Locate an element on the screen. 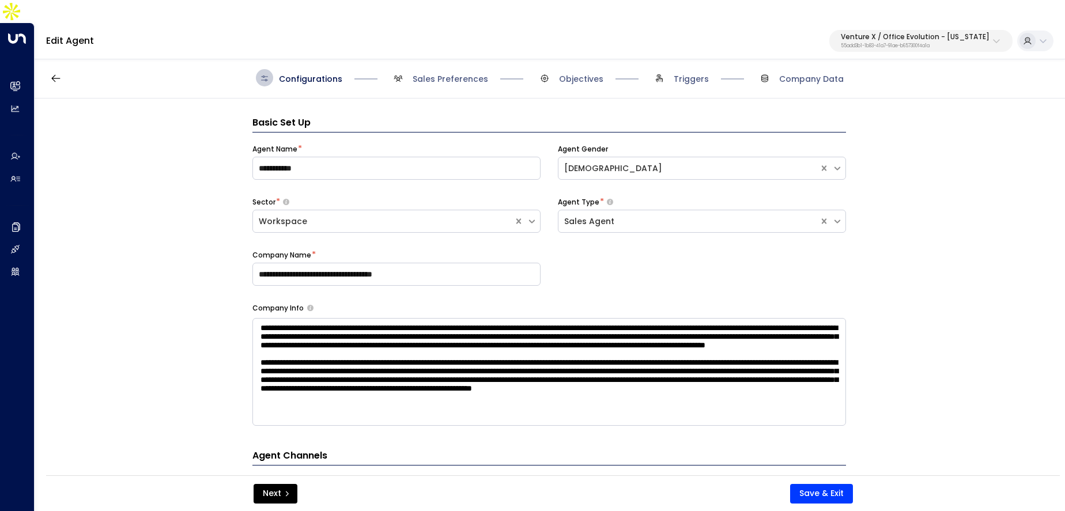  label: Agent Gender is located at coordinates (583, 149).